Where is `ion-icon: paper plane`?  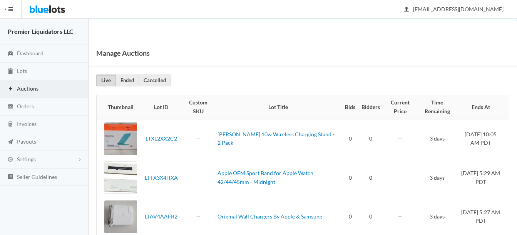 ion-icon: paper plane is located at coordinates (10, 142).